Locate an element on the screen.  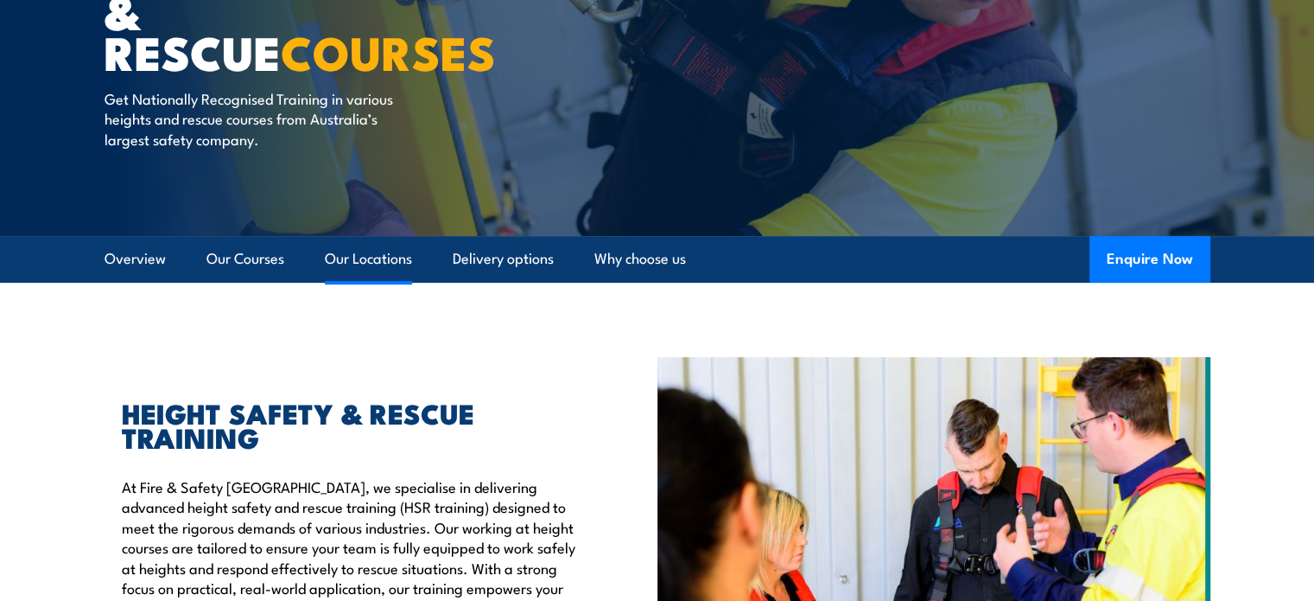
a: Why choose us is located at coordinates (640, 258).